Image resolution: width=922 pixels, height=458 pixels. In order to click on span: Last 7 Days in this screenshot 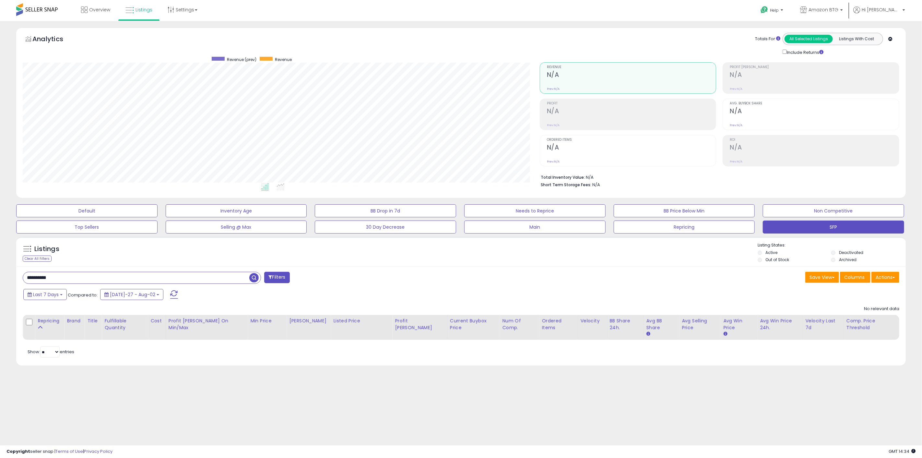, I will do `click(46, 294)`.